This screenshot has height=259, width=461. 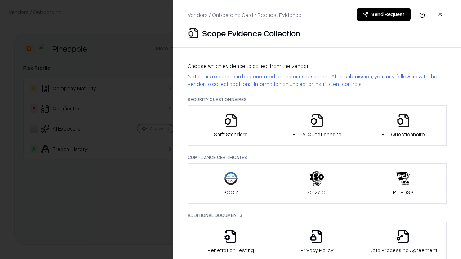 I want to click on p: Compliance Certificates, so click(x=317, y=157).